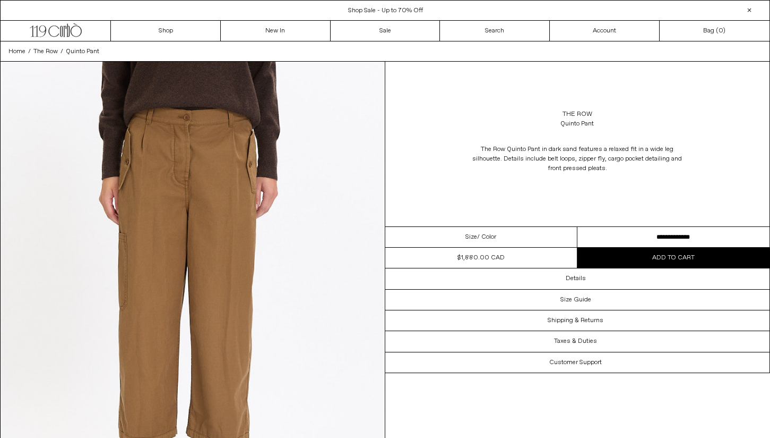 The width and height of the screenshot is (770, 438). I want to click on a: Quinto Pant, so click(82, 52).